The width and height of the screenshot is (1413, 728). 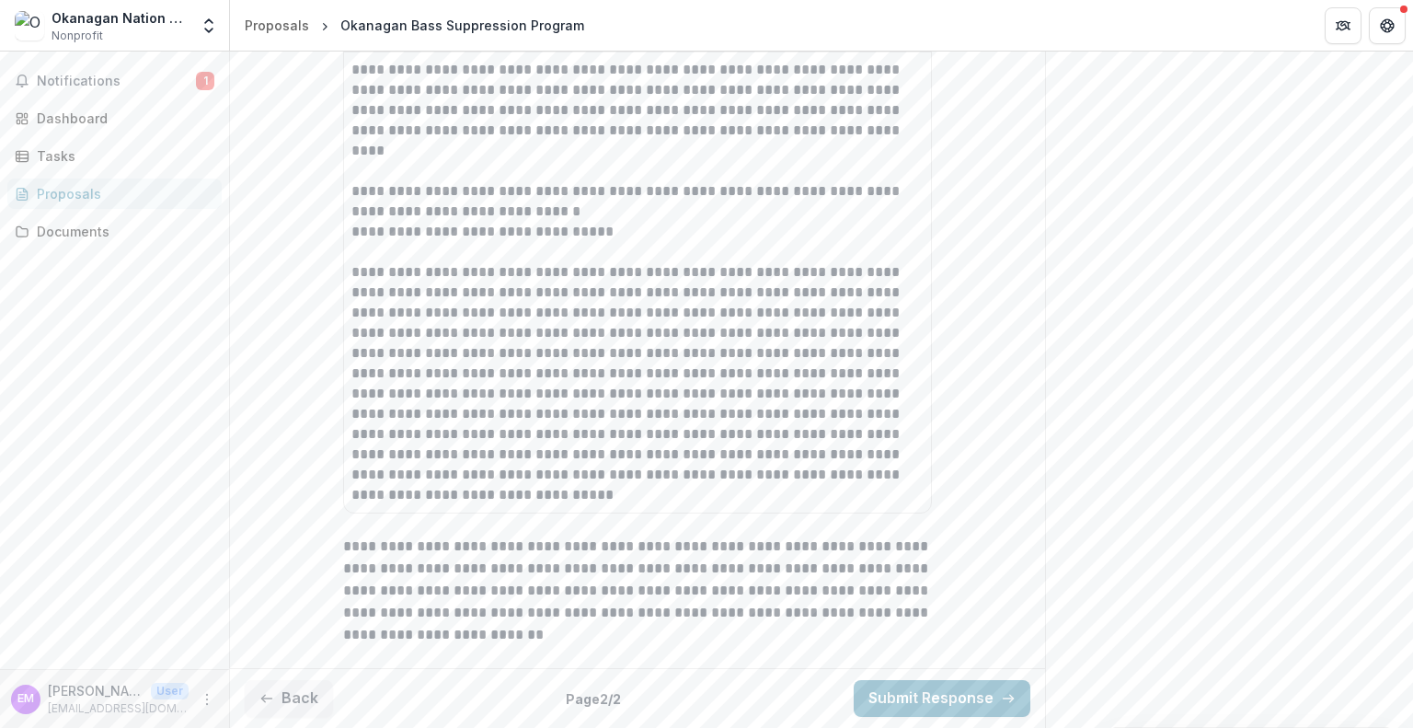 I want to click on div: Okanagan Bass Suppression Program, so click(x=462, y=25).